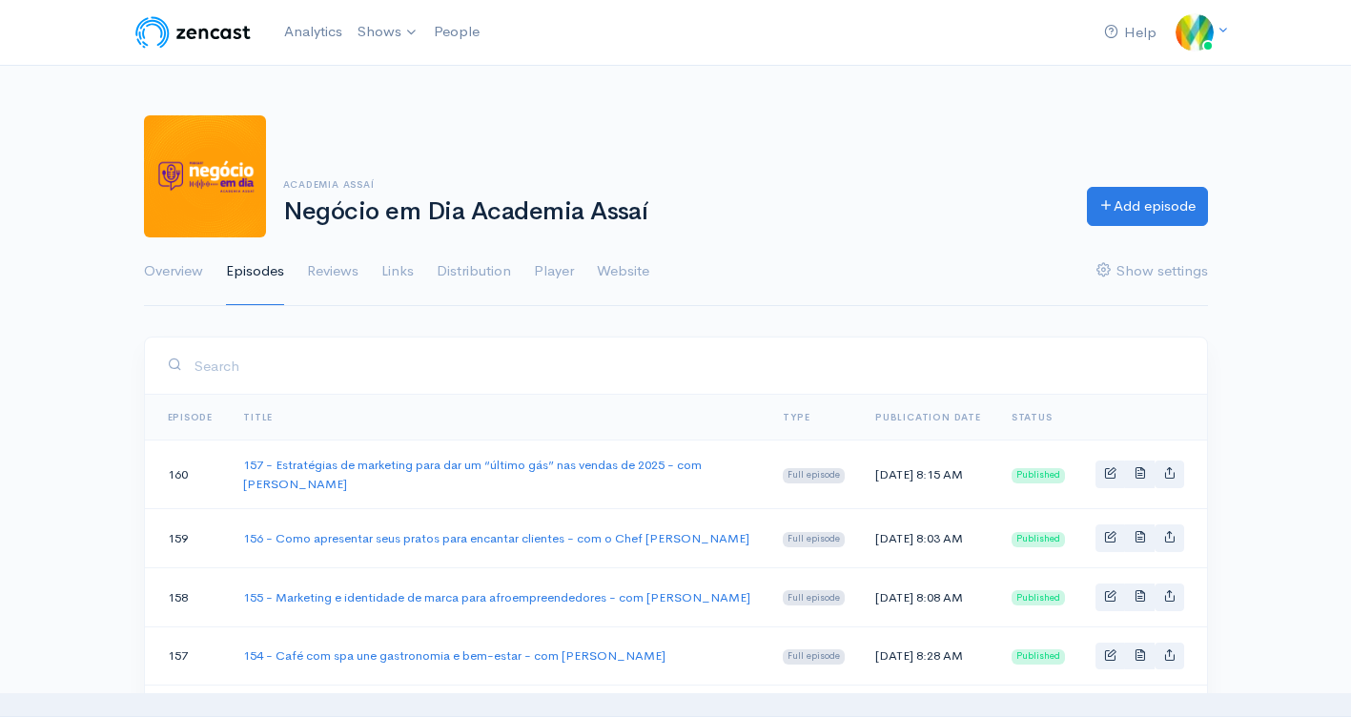 This screenshot has height=717, width=1351. What do you see at coordinates (313, 31) in the screenshot?
I see `a: Analytics` at bounding box center [313, 31].